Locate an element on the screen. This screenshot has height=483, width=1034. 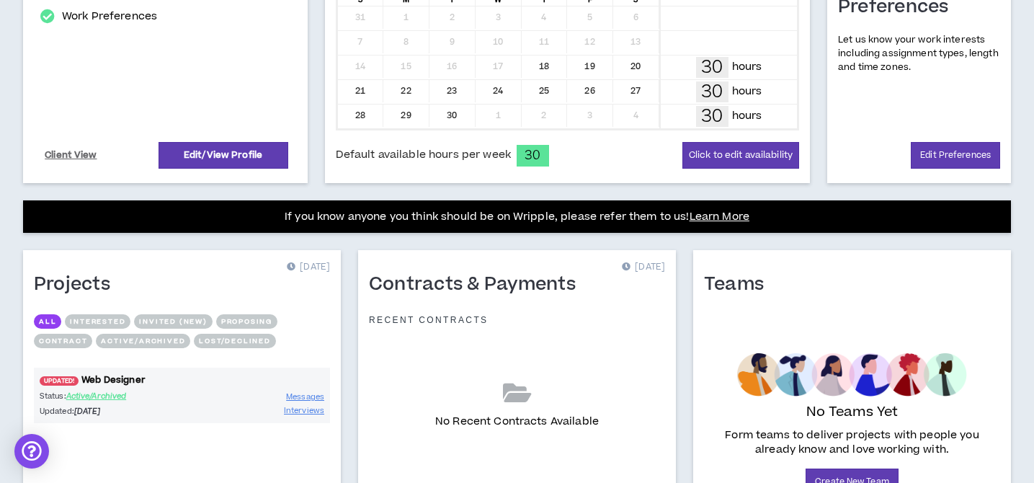
p: No Teams Yet is located at coordinates (852, 412).